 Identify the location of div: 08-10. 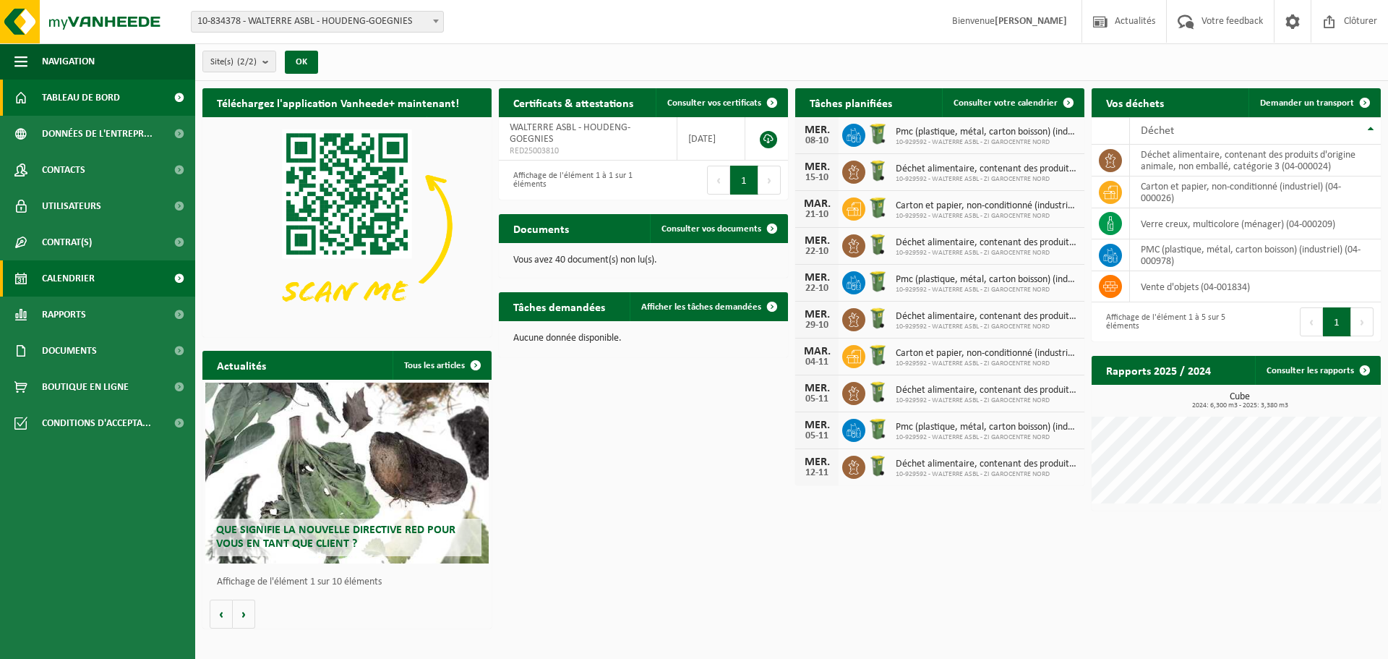
(817, 141).